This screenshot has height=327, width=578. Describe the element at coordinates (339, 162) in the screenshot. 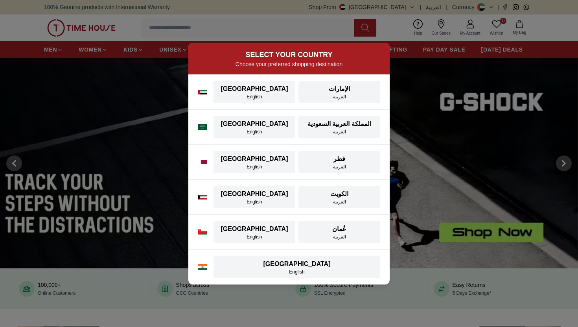

I see `button: قطرالعربية` at that location.